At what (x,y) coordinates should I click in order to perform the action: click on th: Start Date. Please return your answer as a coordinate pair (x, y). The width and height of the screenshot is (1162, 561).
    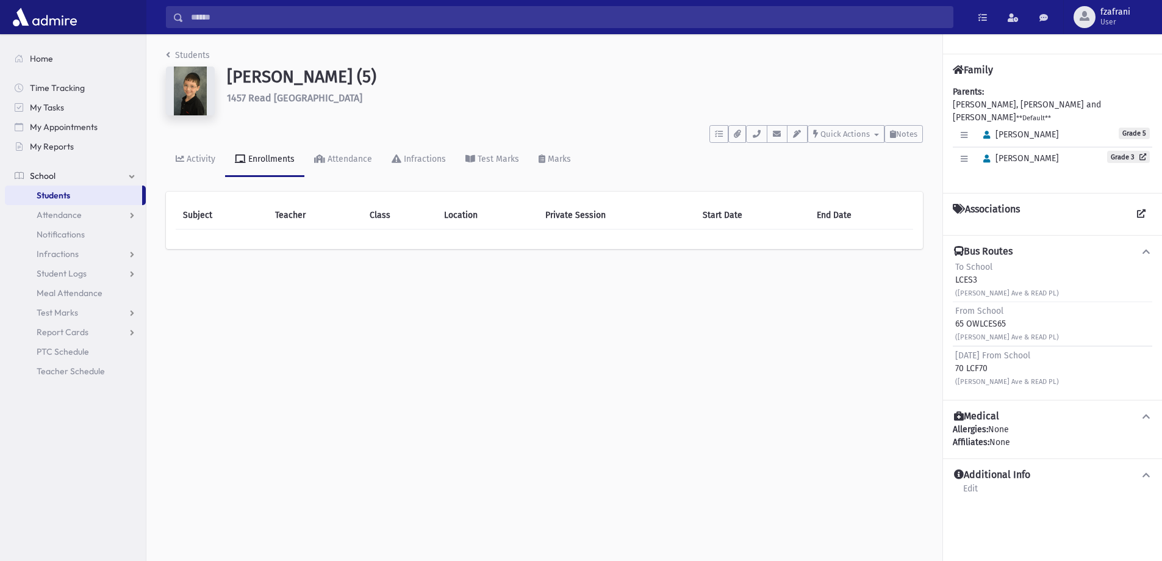
    Looking at the image, I should click on (752, 215).